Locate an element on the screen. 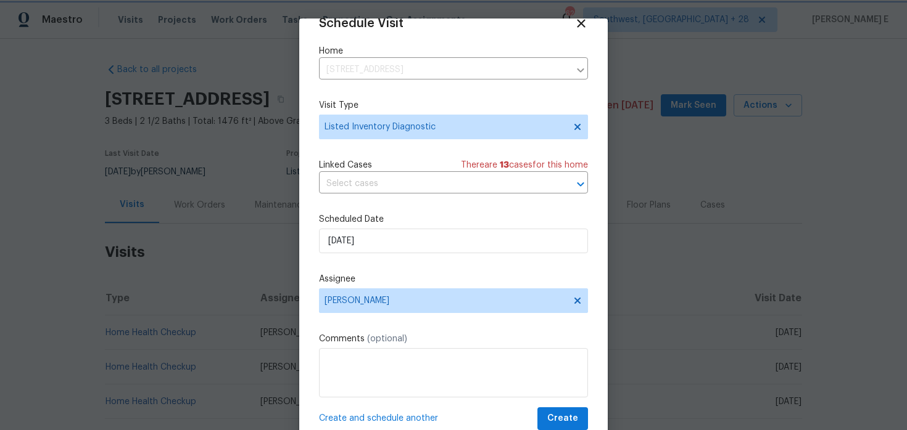 This screenshot has width=907, height=430. input: Select cases is located at coordinates (436, 184).